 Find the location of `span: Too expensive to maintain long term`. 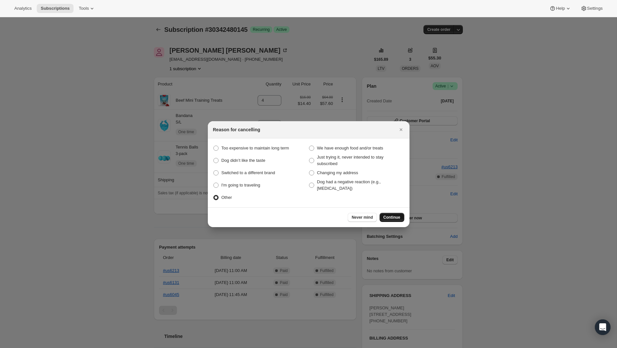

span: Too expensive to maintain long term is located at coordinates (255, 148).